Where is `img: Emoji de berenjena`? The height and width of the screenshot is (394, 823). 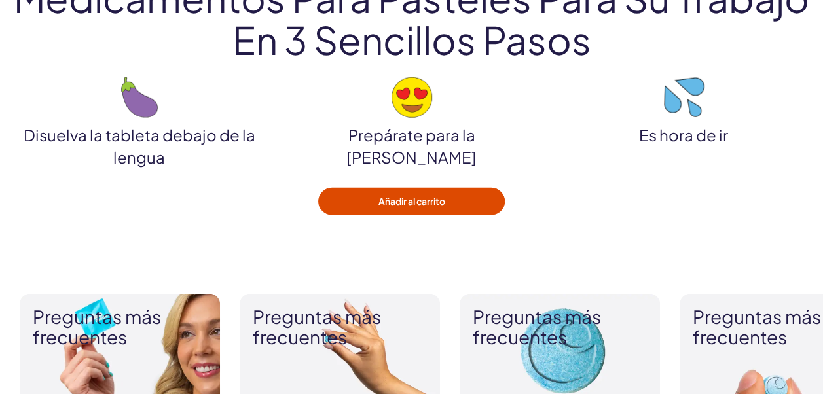 img: Emoji de berenjena is located at coordinates (139, 98).